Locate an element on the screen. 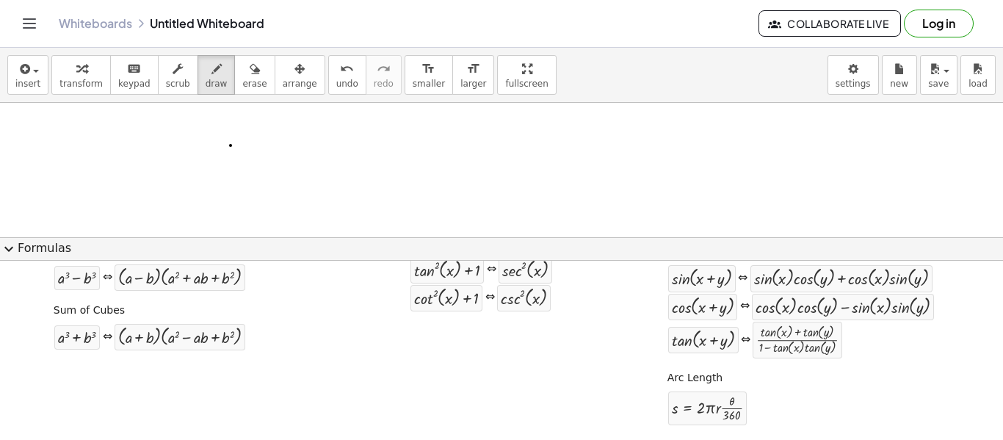 The width and height of the screenshot is (1003, 440). button: Toggle navigation is located at coordinates (29, 23).